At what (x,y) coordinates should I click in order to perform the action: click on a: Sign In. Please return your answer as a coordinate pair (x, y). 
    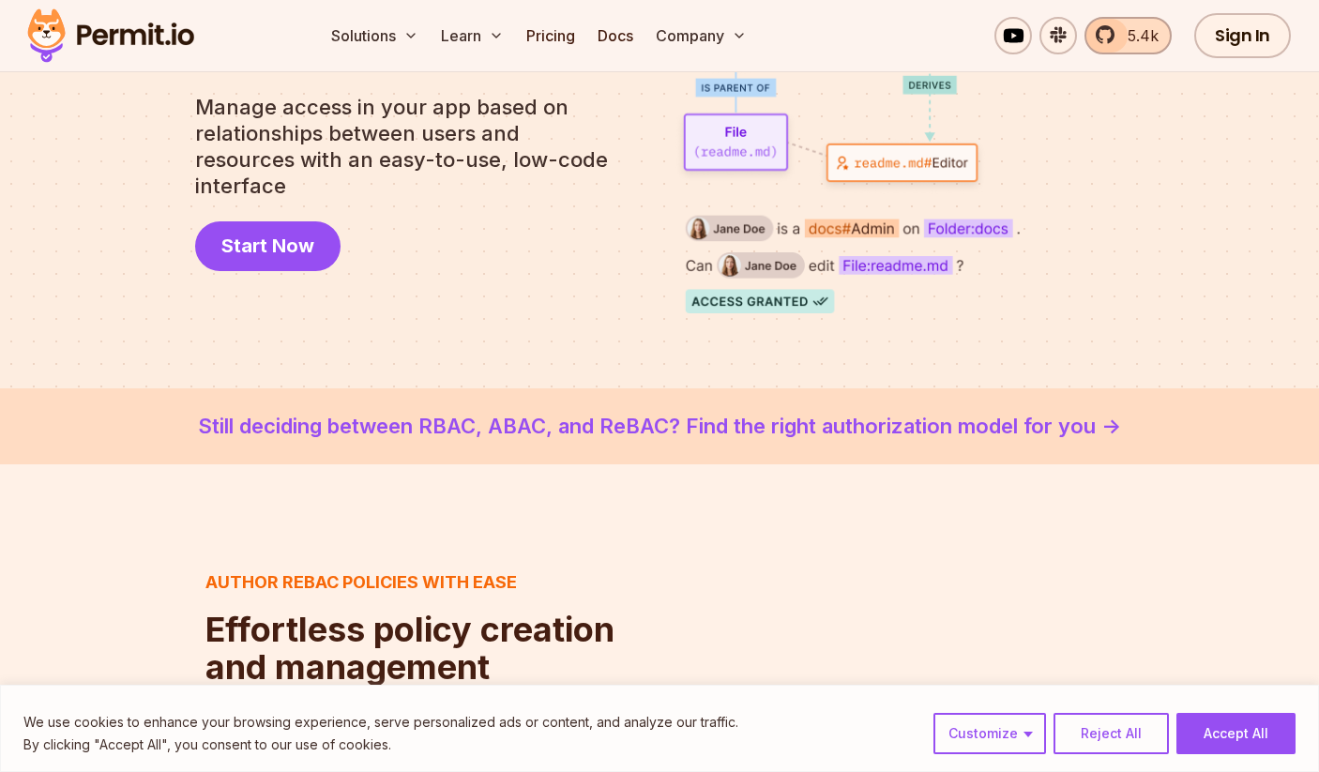
    Looking at the image, I should click on (1242, 36).